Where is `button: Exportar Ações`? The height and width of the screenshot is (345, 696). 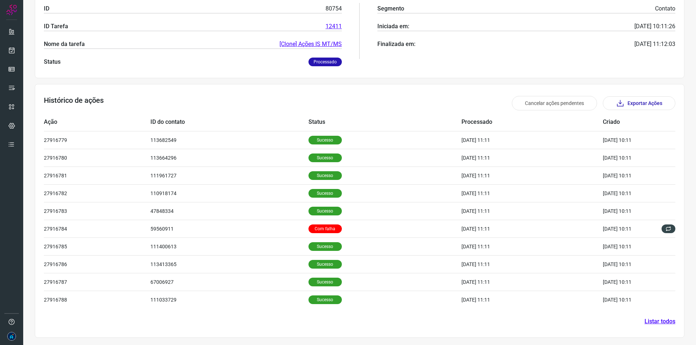 button: Exportar Ações is located at coordinates (639, 103).